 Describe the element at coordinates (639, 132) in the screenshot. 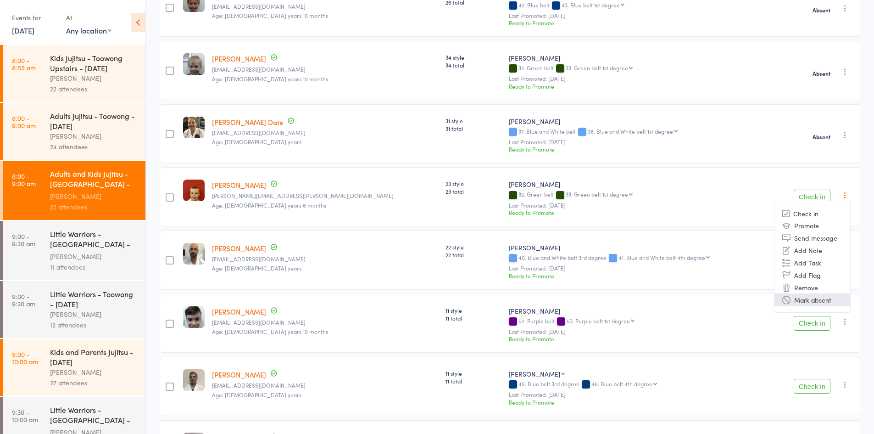

I see `div: 37. Blue and White belt` at that location.